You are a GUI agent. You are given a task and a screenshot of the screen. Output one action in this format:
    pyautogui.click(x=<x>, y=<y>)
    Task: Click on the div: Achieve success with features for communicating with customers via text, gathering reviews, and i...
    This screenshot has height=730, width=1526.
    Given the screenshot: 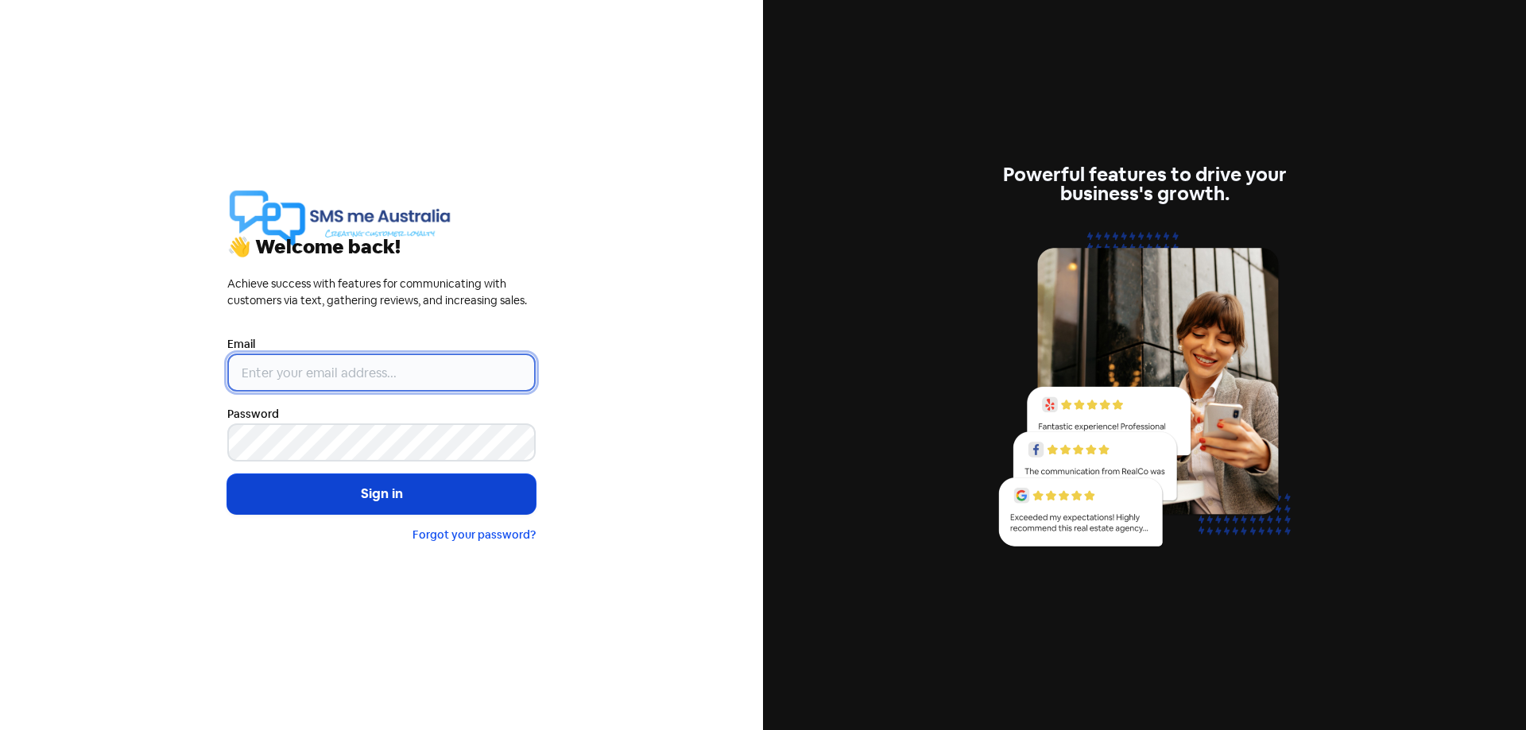 What is the action you would take?
    pyautogui.click(x=381, y=292)
    